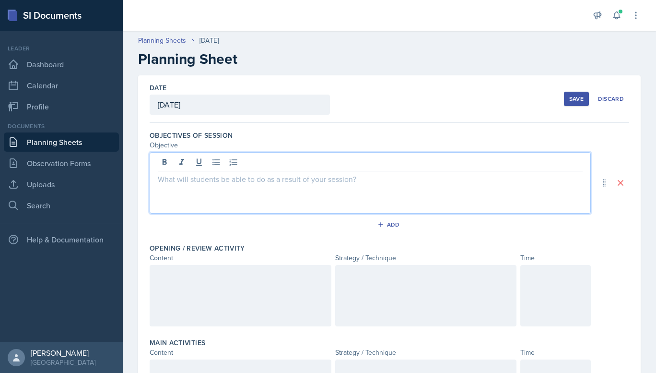 The image size is (656, 373). What do you see at coordinates (177, 342) in the screenshot?
I see `label: Main Activities` at bounding box center [177, 342].